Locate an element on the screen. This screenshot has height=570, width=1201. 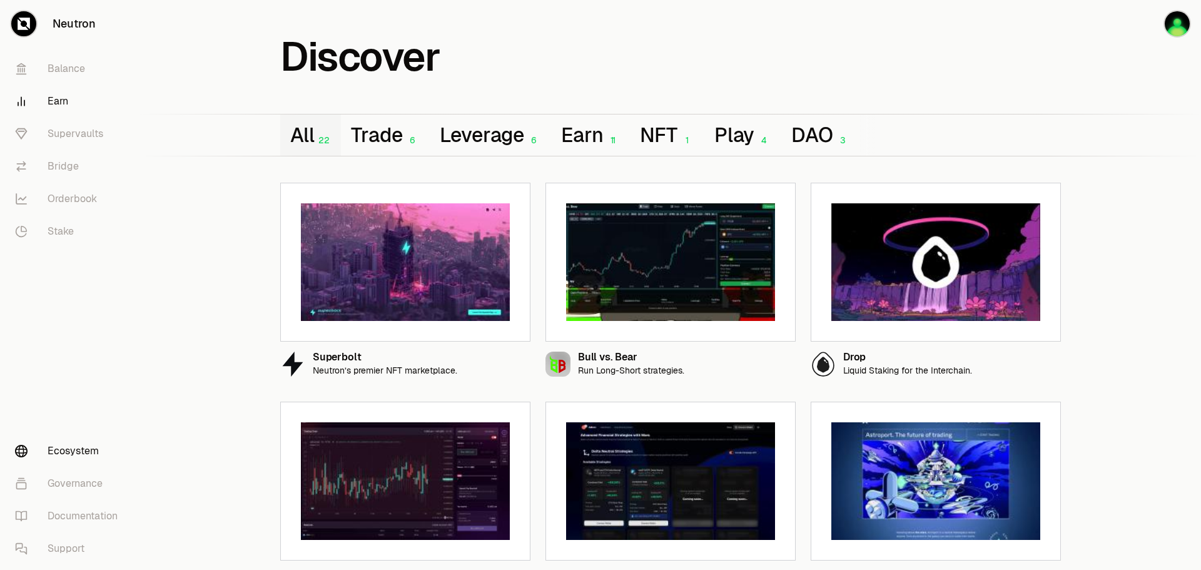
div: 11 is located at coordinates (611, 140).